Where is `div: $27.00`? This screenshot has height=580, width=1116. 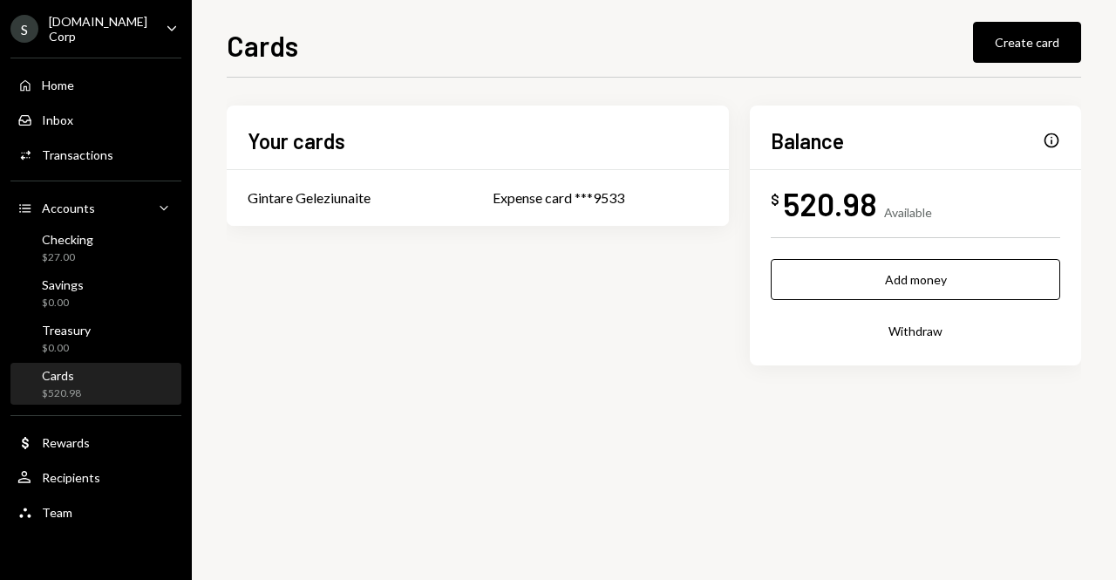
div: $27.00 is located at coordinates (67, 257).